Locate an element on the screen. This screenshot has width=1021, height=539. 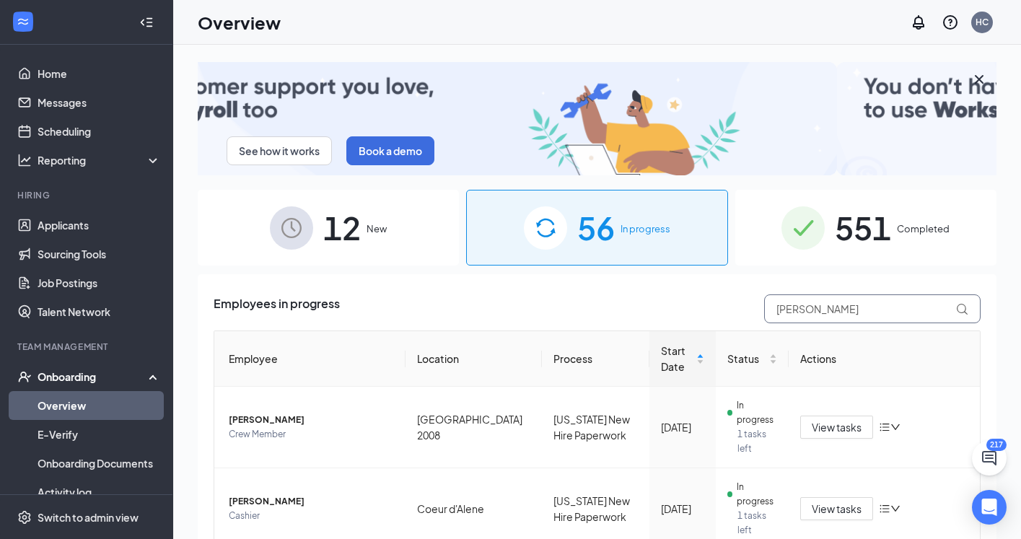
a: Overview is located at coordinates (99, 406).